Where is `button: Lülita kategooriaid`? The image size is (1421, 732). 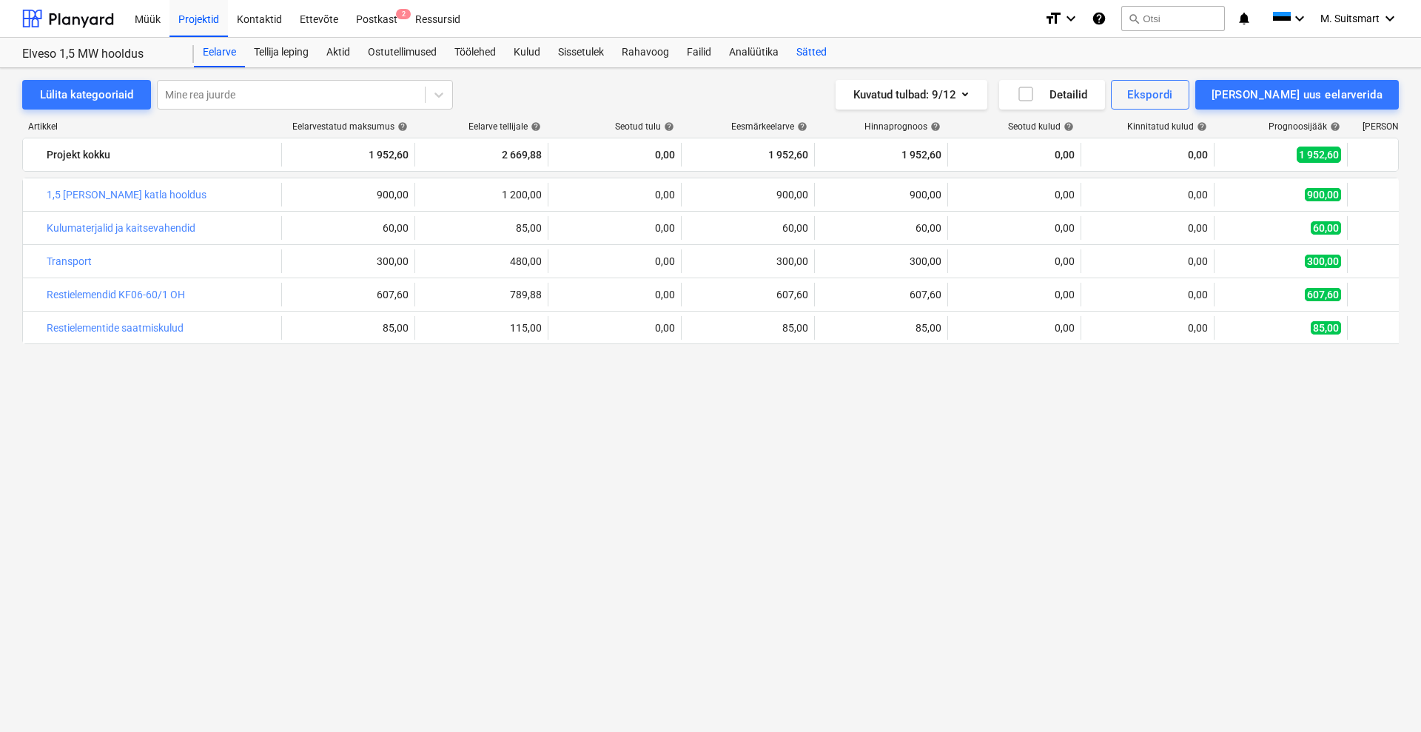
button: Lülita kategooriaid is located at coordinates (87, 95).